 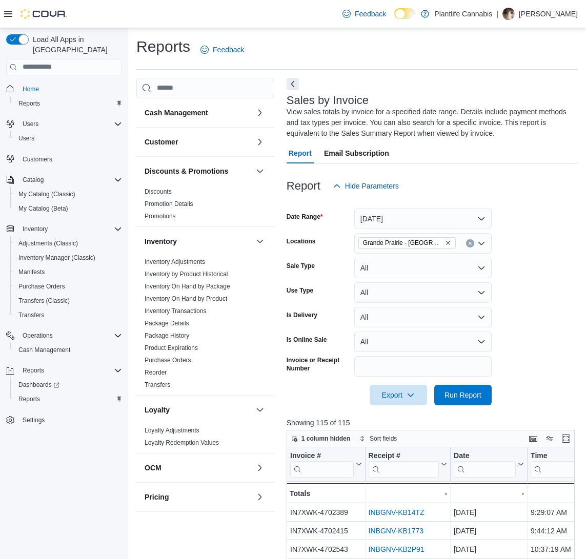 What do you see at coordinates (39, 385) in the screenshot?
I see `a: Dashboards` at bounding box center [39, 385].